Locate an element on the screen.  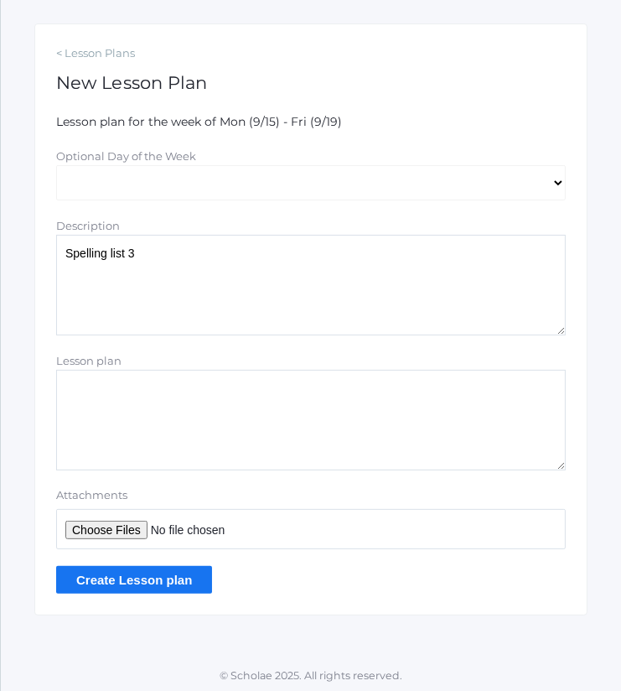
input: Create Lesson plan is located at coordinates (134, 579).